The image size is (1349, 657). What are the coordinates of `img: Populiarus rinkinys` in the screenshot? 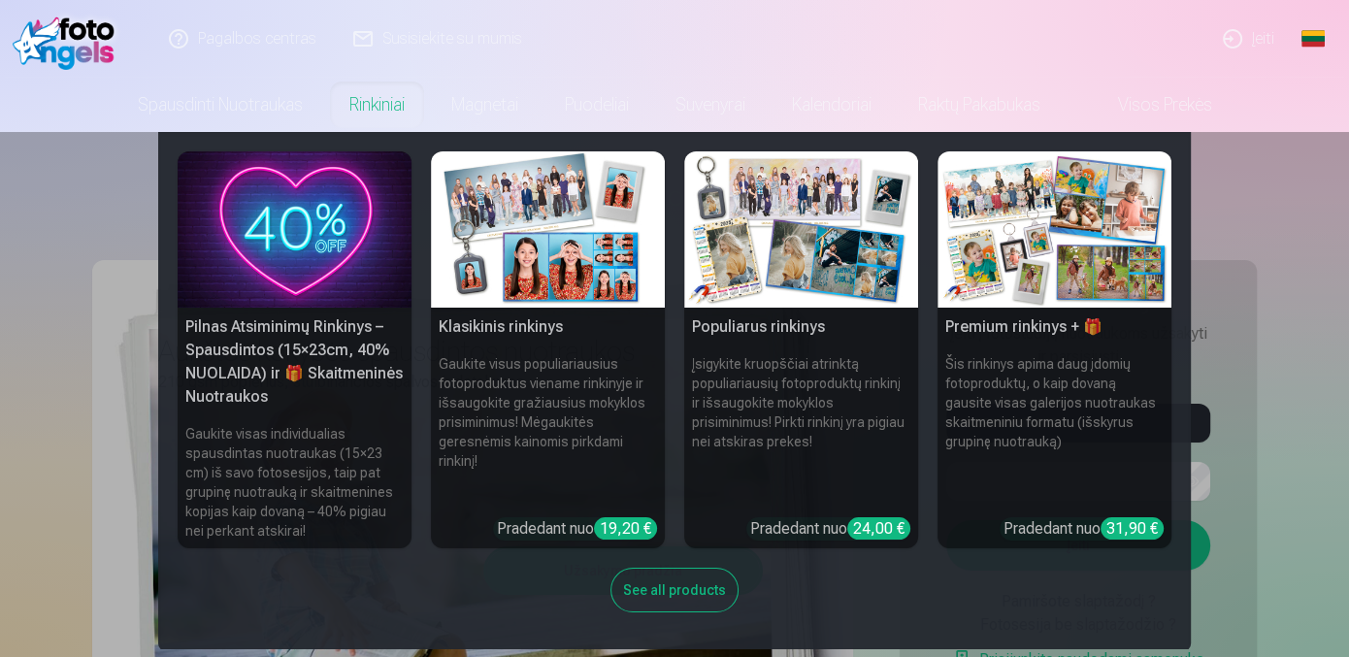 It's located at (801, 229).